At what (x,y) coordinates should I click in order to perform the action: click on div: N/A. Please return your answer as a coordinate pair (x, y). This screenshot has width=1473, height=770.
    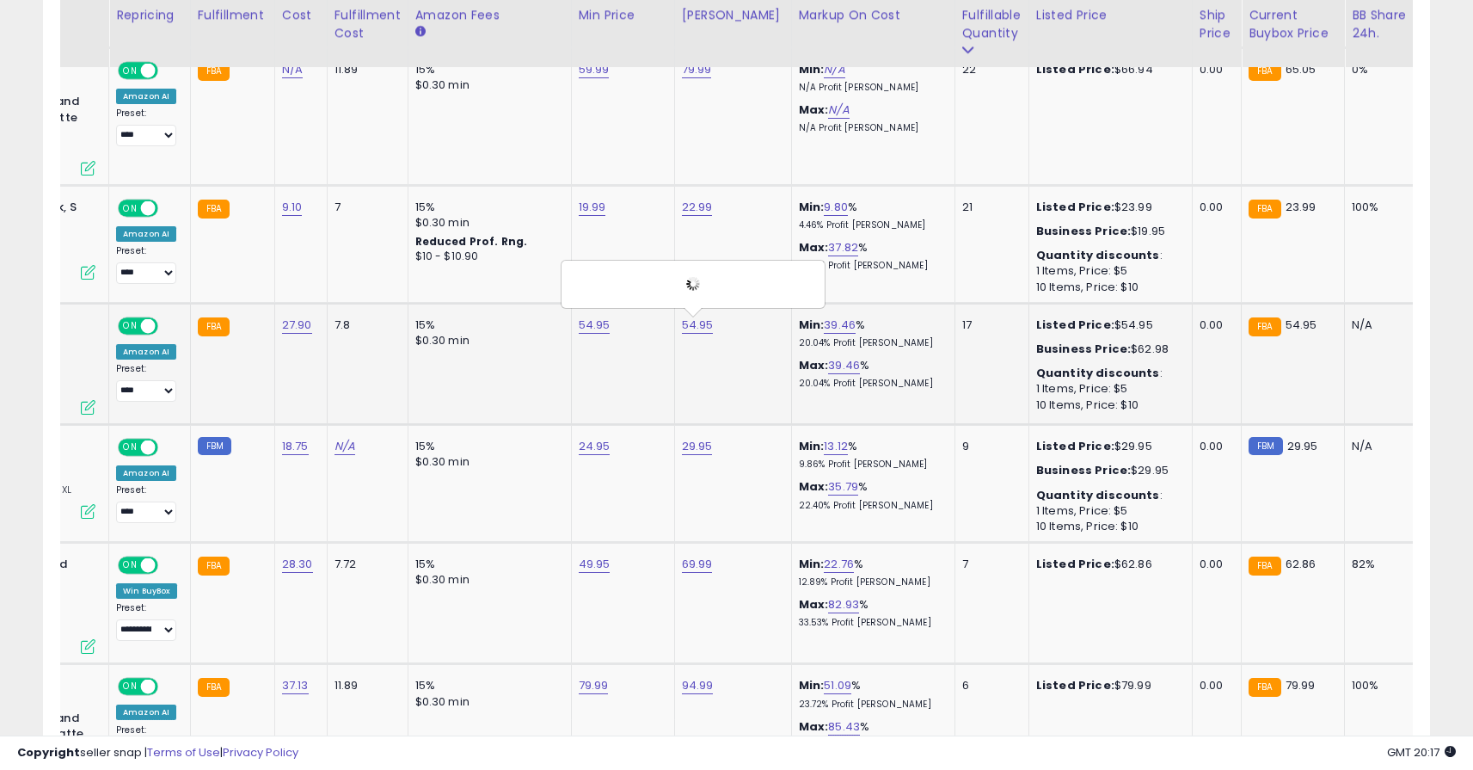
    Looking at the image, I should click on (1380, 325).